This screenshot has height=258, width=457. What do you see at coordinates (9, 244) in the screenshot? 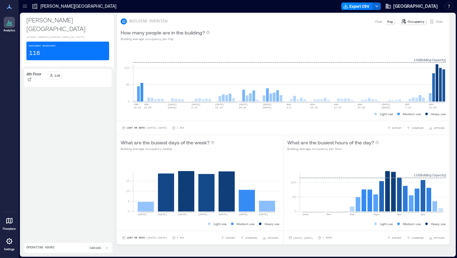
I see `a: Settings` at bounding box center [9, 244].